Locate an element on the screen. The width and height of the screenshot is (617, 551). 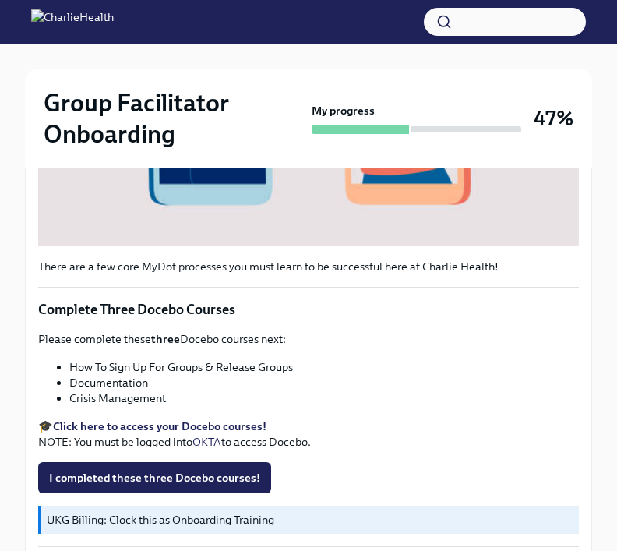
img: CharlieHealth is located at coordinates (72, 22).